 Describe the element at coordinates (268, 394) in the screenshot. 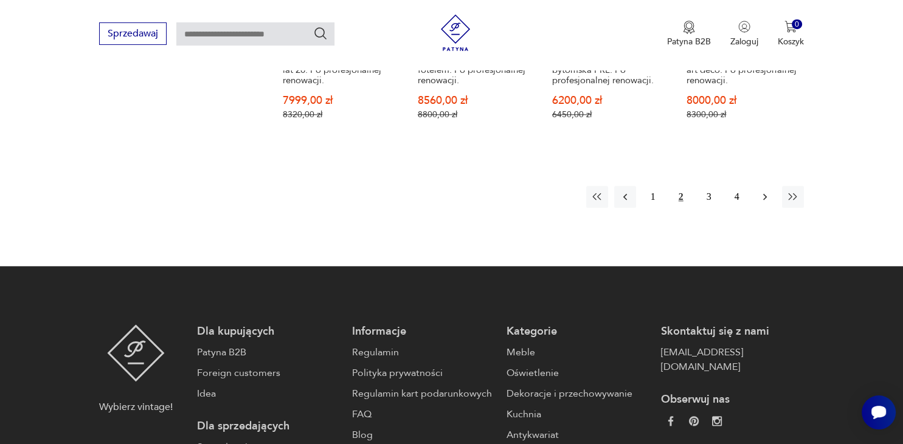

I see `a: Idea` at that location.